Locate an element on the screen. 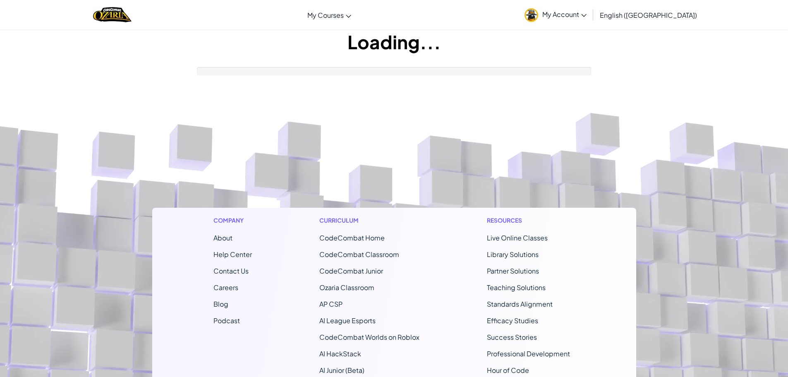 This screenshot has height=377, width=788. span: My Account is located at coordinates (564, 14).